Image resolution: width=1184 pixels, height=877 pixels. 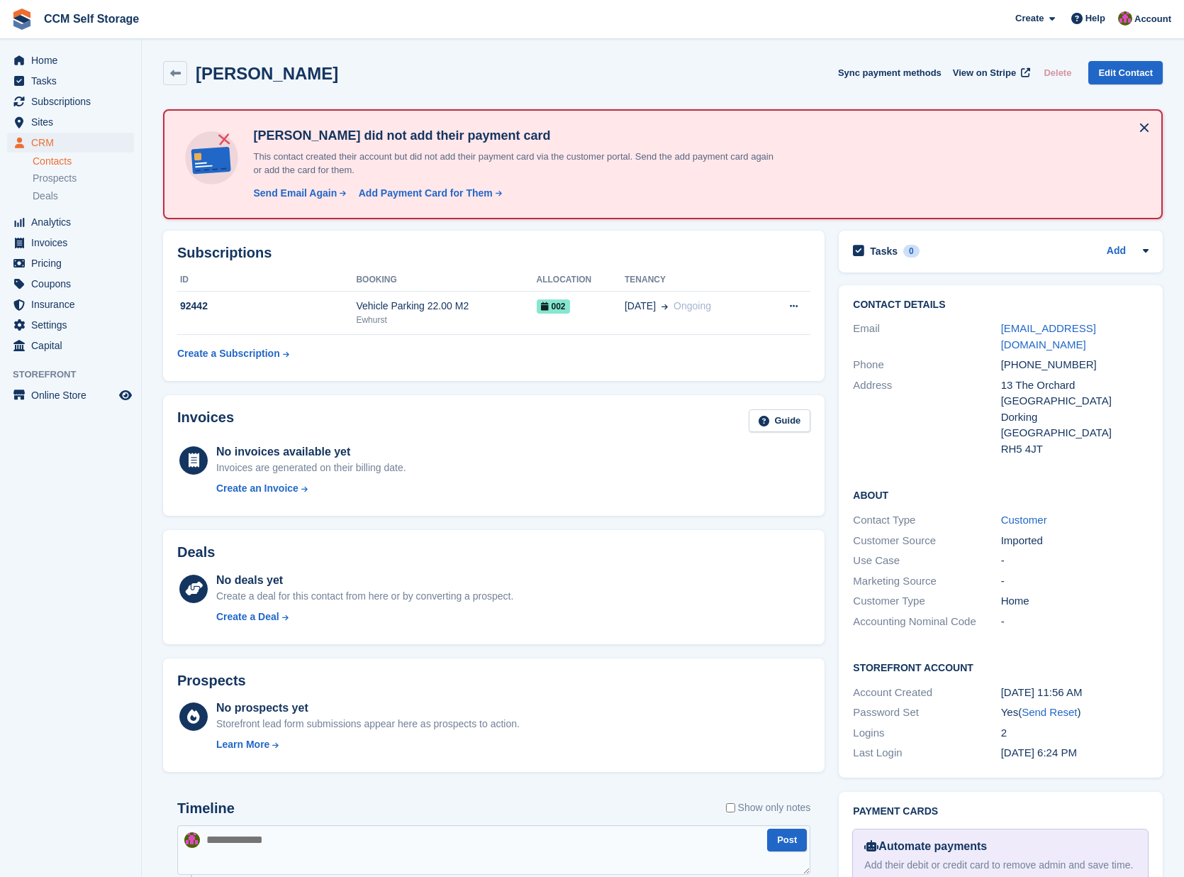 I want to click on button: Delete, so click(x=1057, y=72).